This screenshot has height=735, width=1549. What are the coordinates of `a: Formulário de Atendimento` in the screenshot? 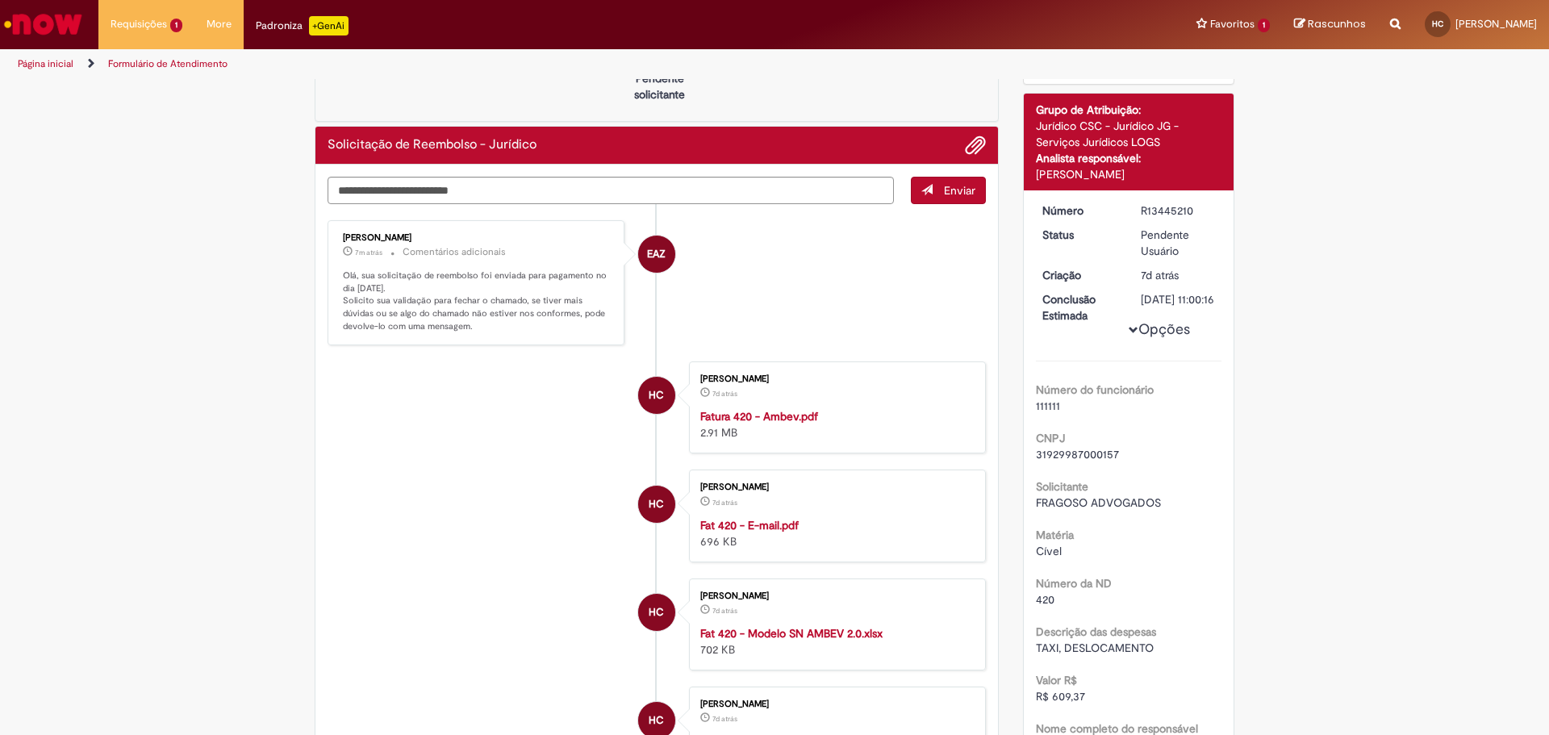 It's located at (168, 64).